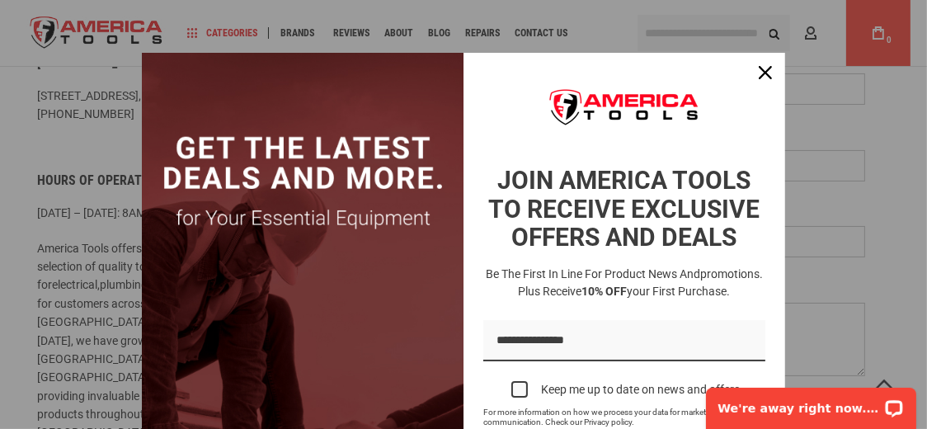 This screenshot has height=429, width=927. I want to click on button: Open LiveChat chat widget, so click(200, 31).